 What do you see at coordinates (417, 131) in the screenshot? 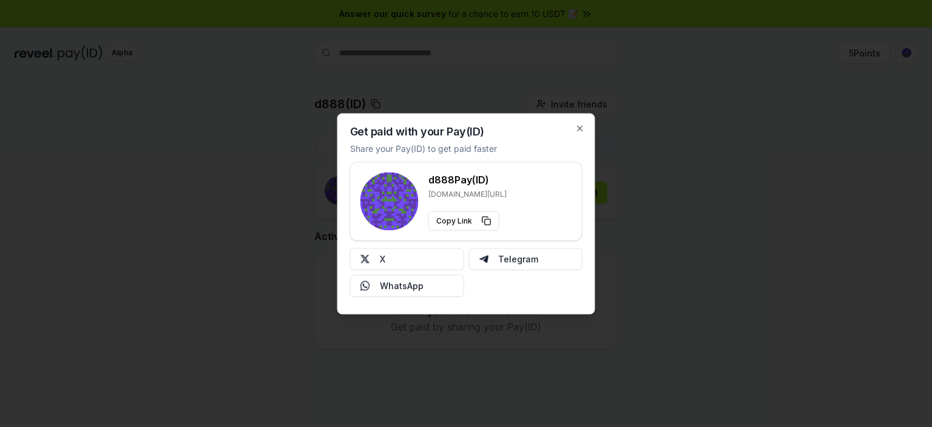
I see `h2: Get paid with your Pay(ID)` at bounding box center [417, 131].